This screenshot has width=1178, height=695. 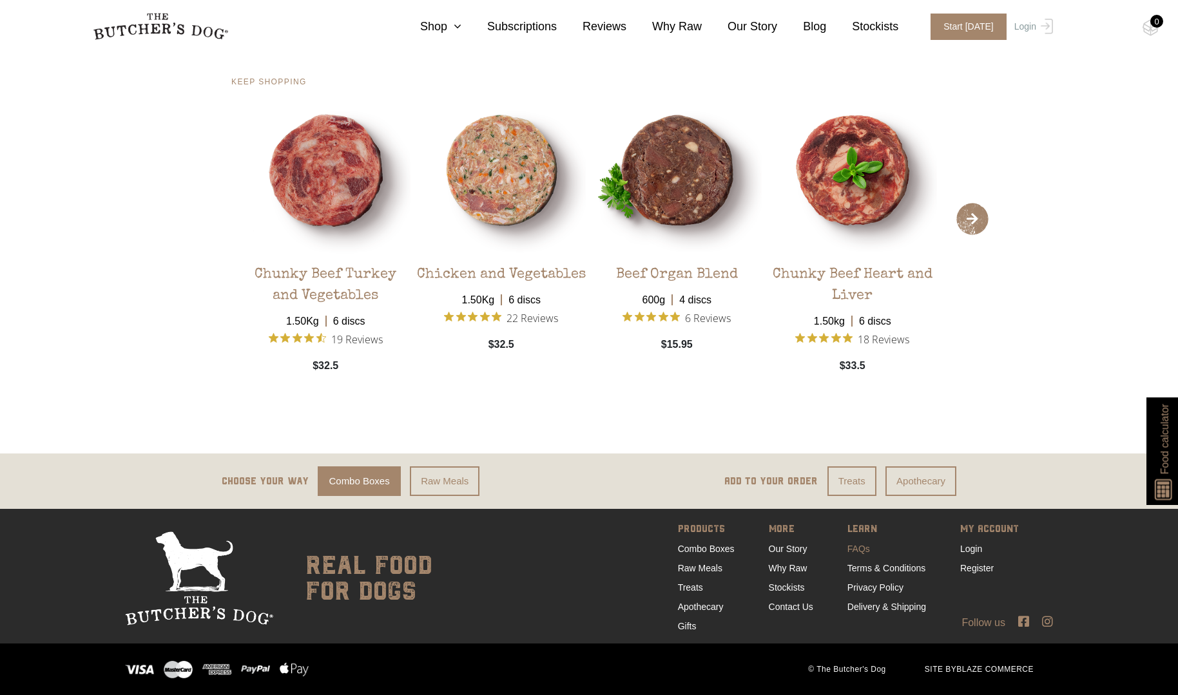 I want to click on span: SITE BY, so click(x=979, y=669).